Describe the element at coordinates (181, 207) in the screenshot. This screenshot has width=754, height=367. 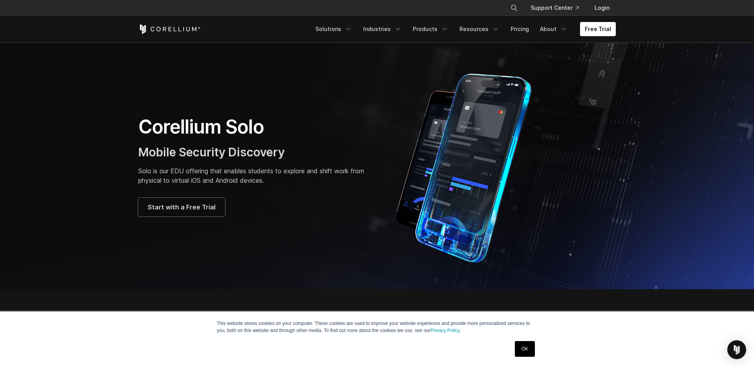
I see `a: Start with a Free Trial` at that location.